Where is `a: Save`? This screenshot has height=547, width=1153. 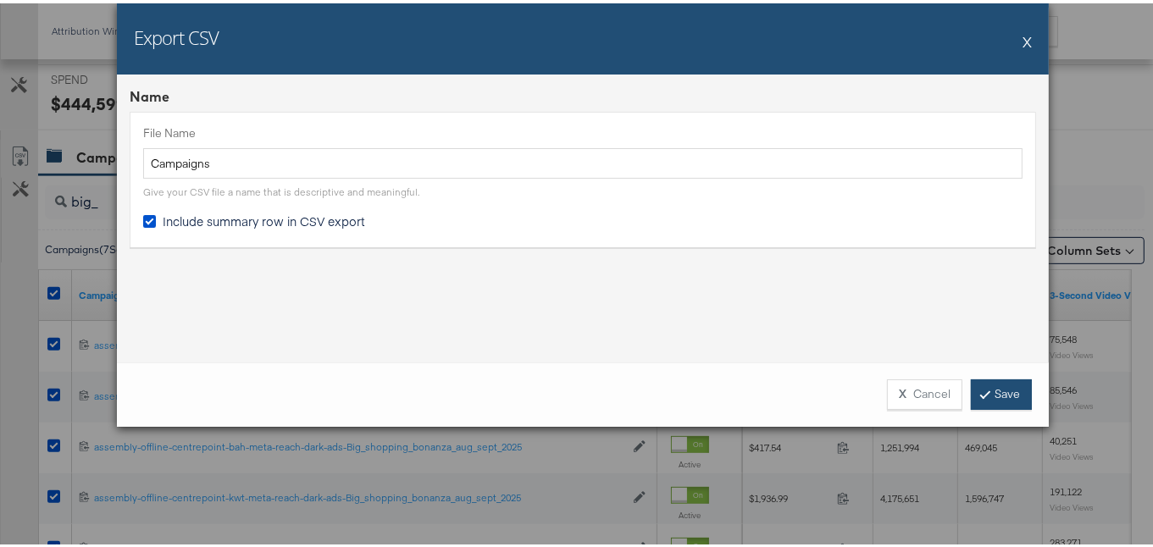
a: Save is located at coordinates (1002, 392).